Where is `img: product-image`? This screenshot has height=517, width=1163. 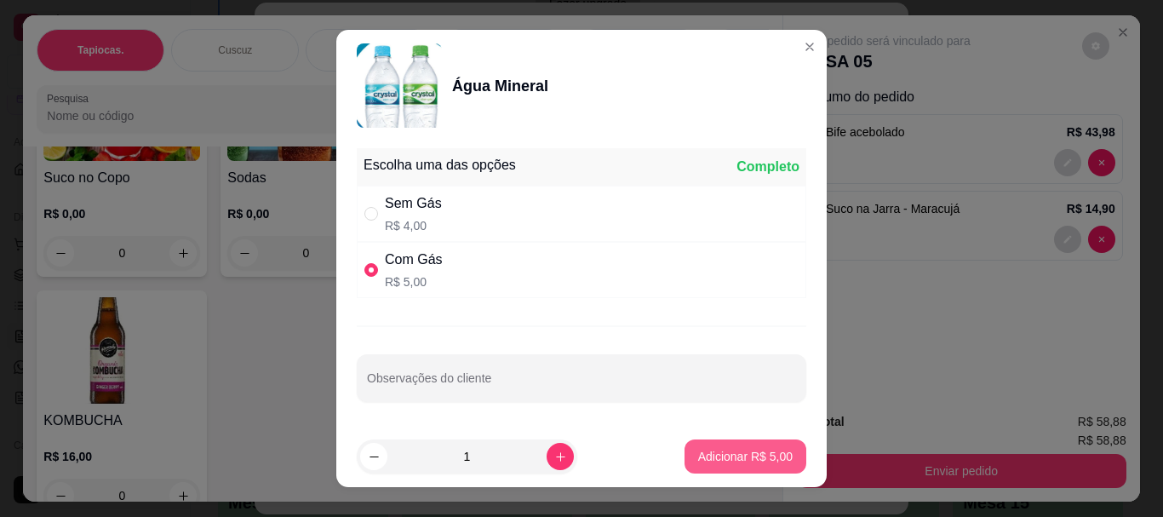 img: product-image is located at coordinates (399, 86).